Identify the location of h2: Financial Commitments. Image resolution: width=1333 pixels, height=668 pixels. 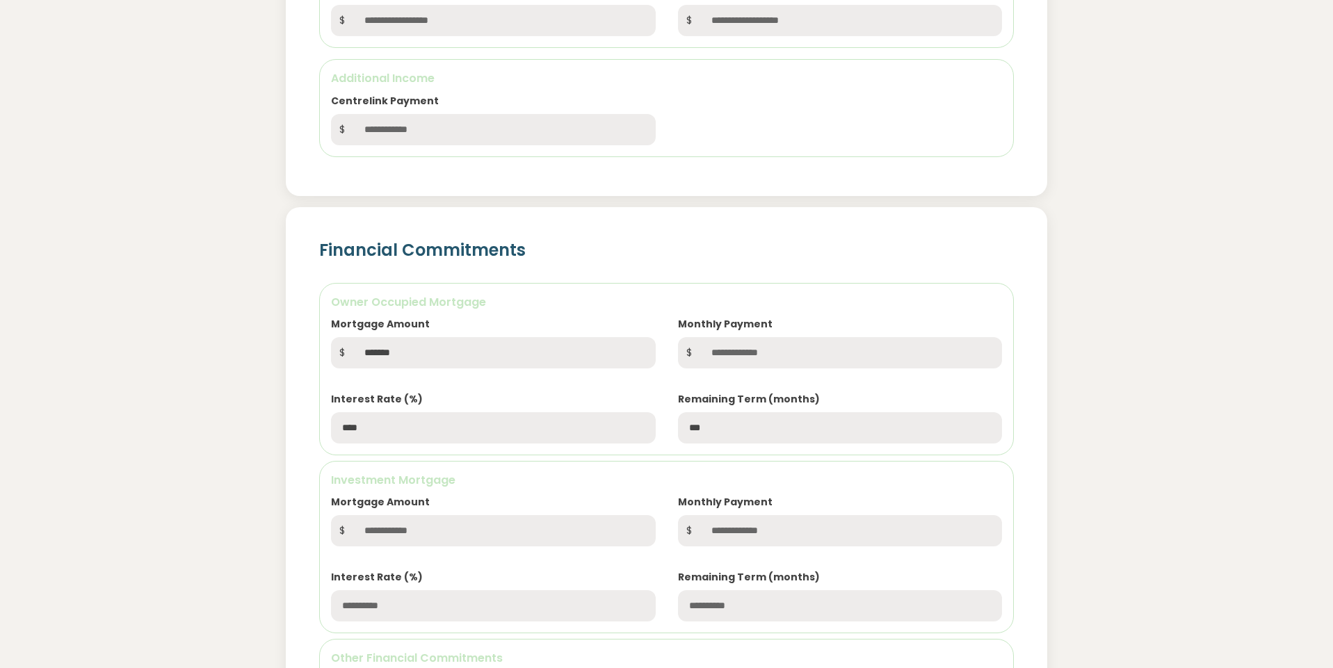
(666, 250).